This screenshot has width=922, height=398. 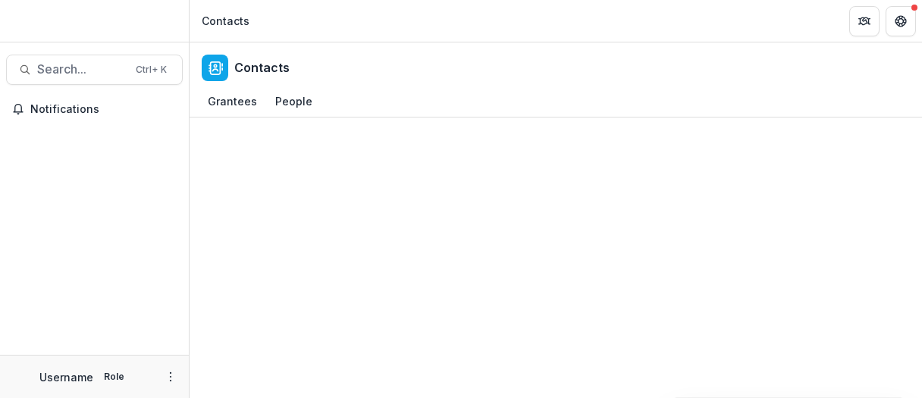 I want to click on button: Partners, so click(x=864, y=21).